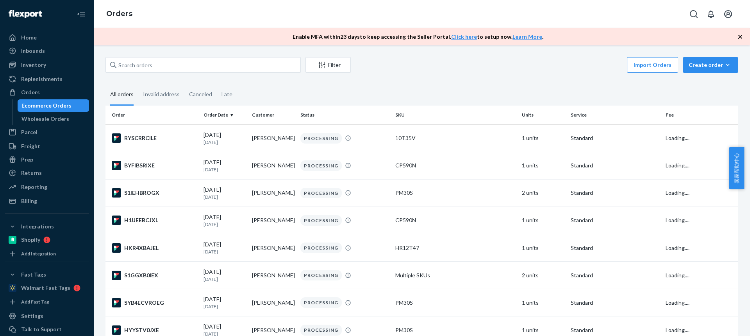  I want to click on div: Invalid address, so click(161, 94).